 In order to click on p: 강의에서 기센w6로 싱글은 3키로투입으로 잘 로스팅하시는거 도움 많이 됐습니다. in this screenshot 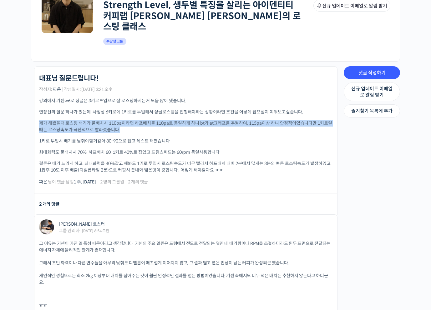, I will do `click(186, 101)`.